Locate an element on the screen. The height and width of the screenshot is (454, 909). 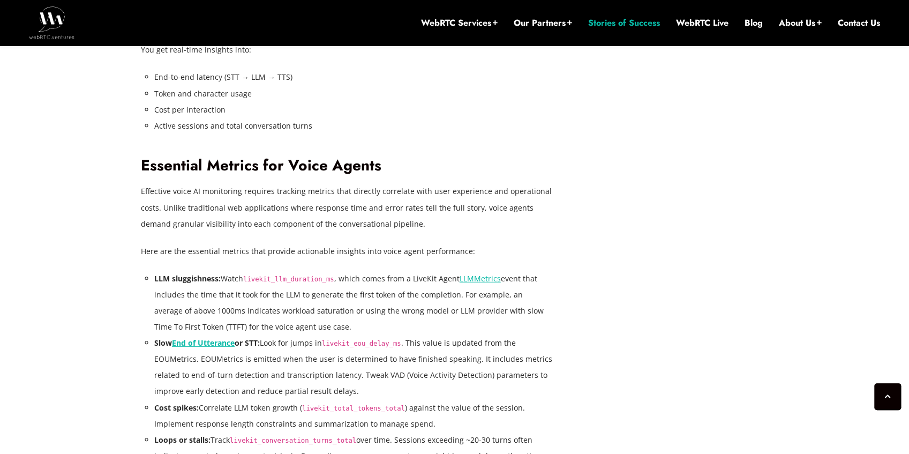
h2: Essential Metrics for Voice Agents is located at coordinates (347, 166).